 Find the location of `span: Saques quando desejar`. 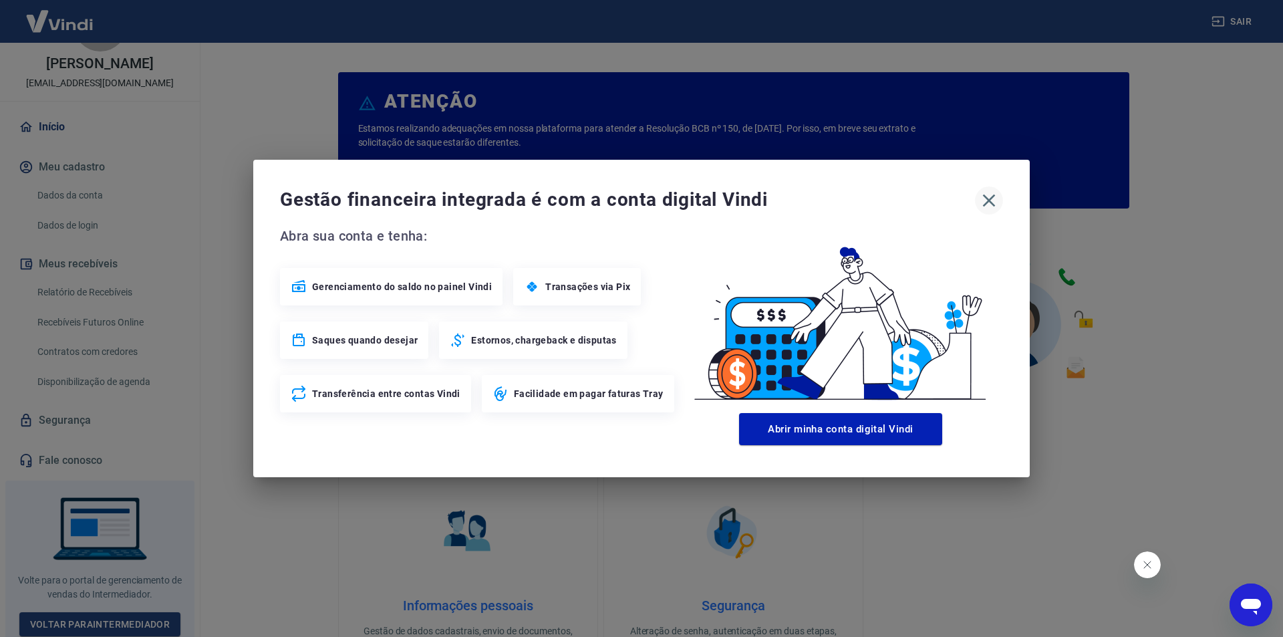

span: Saques quando desejar is located at coordinates (365, 340).